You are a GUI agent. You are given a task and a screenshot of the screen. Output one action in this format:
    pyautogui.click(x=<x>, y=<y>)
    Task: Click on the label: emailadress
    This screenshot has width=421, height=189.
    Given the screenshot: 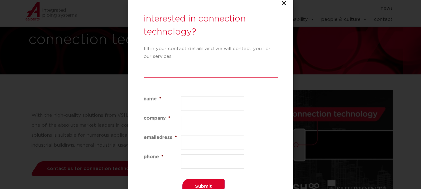 What is the action you would take?
    pyautogui.click(x=162, y=137)
    